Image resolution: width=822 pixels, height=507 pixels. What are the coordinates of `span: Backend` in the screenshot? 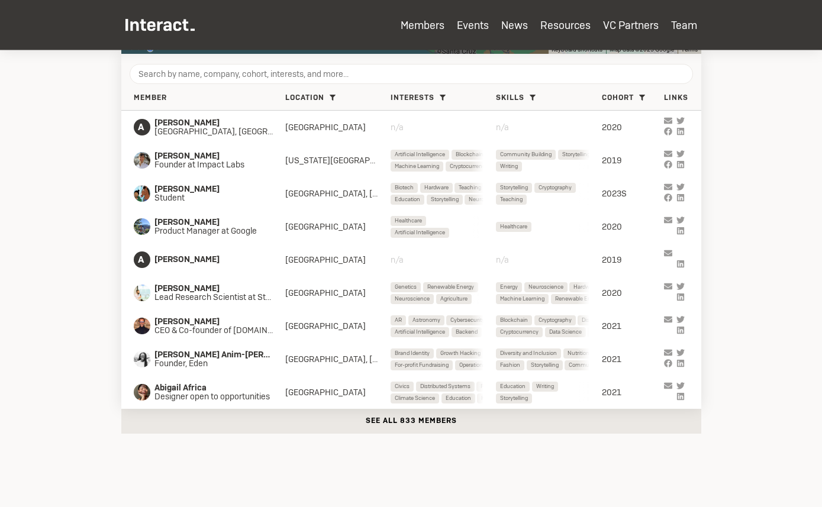 It's located at (467, 332).